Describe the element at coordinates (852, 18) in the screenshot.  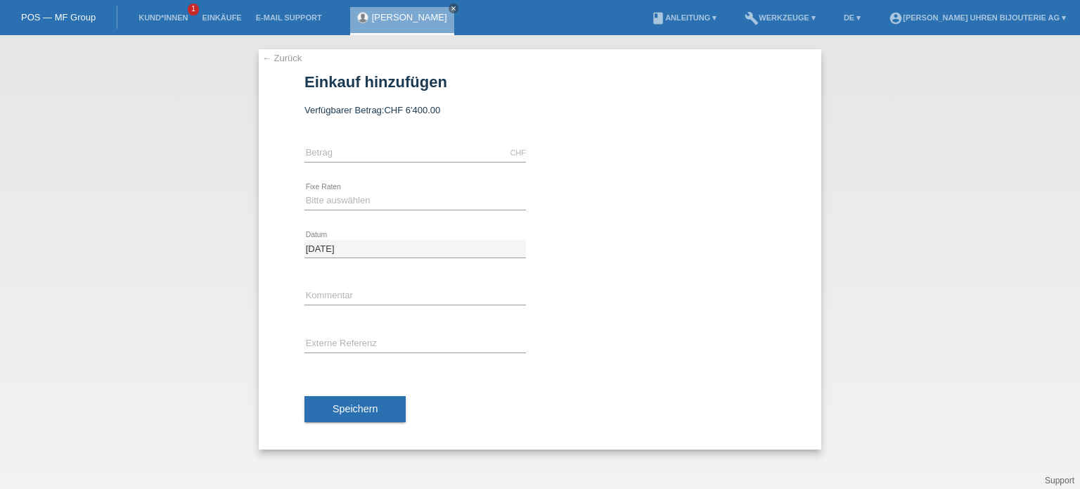
I see `a: DE ▾` at that location.